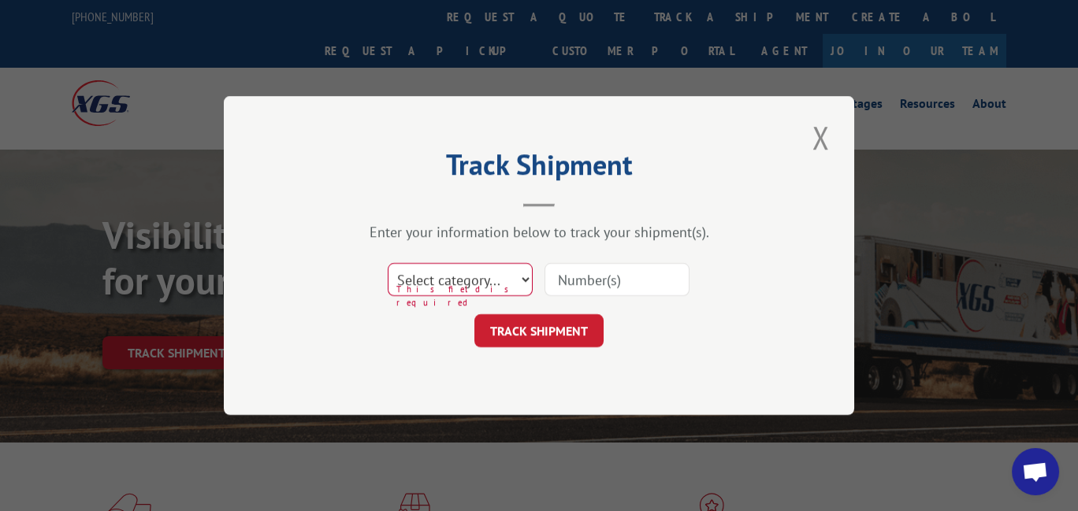 The height and width of the screenshot is (511, 1078). What do you see at coordinates (539, 232) in the screenshot?
I see `div: Enter your information below to track your shipment(s).` at bounding box center [539, 232].